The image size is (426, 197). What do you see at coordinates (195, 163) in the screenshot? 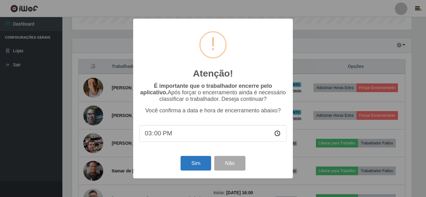
I see `button: Sim` at bounding box center [195, 163].